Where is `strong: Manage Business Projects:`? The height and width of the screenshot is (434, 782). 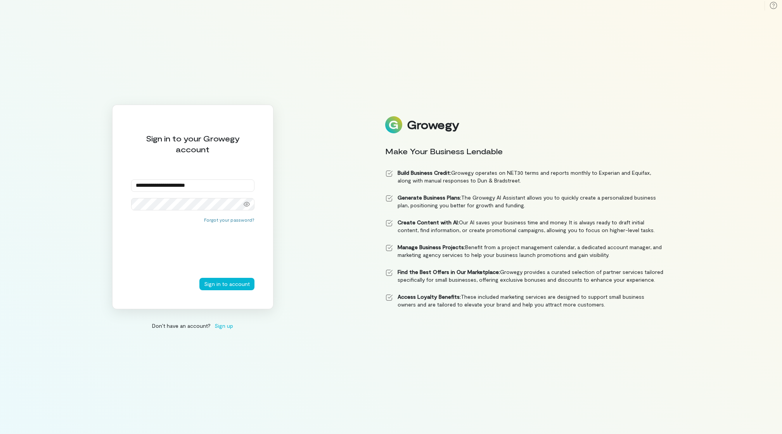 strong: Manage Business Projects: is located at coordinates (431, 247).